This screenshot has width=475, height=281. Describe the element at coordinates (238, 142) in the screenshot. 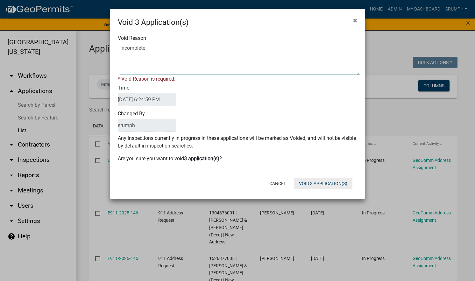

I see `p: Any inspections currently in progress in these applications will be marked as Voided, and will no...` at that location.